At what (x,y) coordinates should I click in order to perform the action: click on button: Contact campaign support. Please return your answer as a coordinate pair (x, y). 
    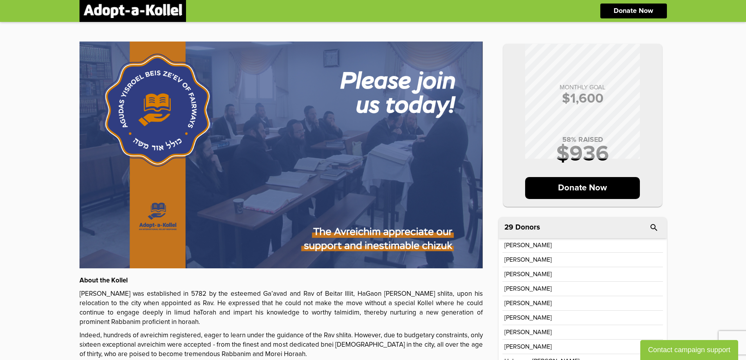
    Looking at the image, I should click on (689, 350).